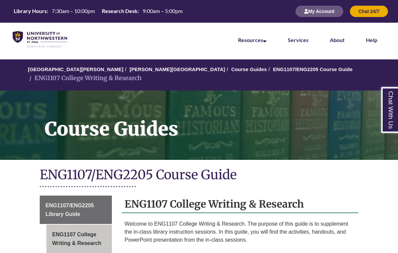 Image resolution: width=398 pixels, height=253 pixels. I want to click on a: Hours Today, so click(98, 11).